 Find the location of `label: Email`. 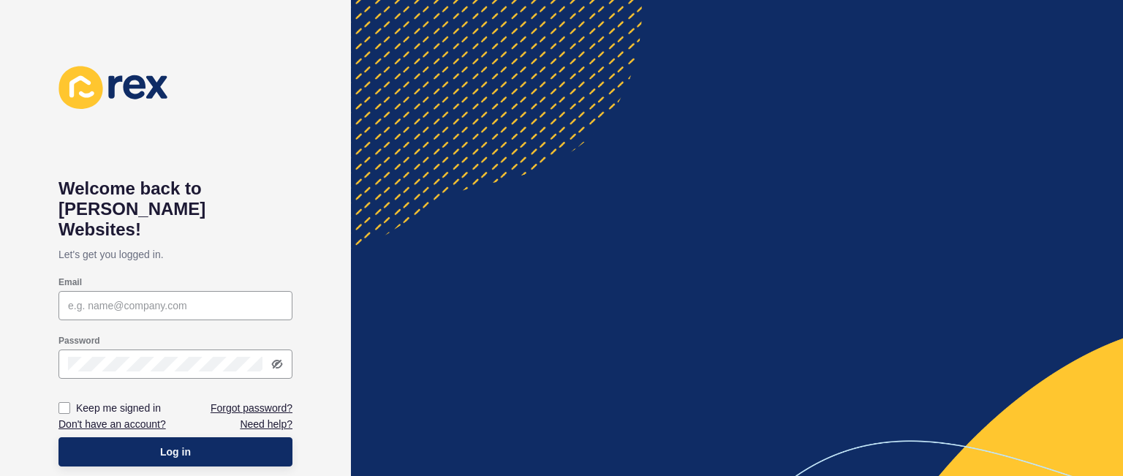

label: Email is located at coordinates (70, 282).